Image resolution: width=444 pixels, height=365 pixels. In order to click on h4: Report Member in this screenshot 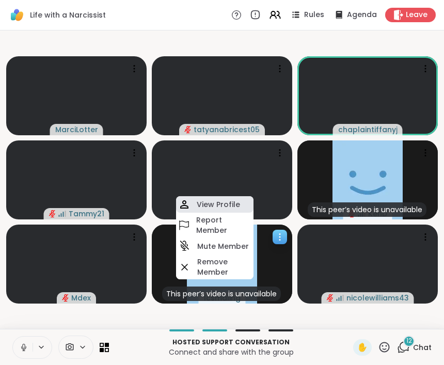, I will do `click(224, 225)`.